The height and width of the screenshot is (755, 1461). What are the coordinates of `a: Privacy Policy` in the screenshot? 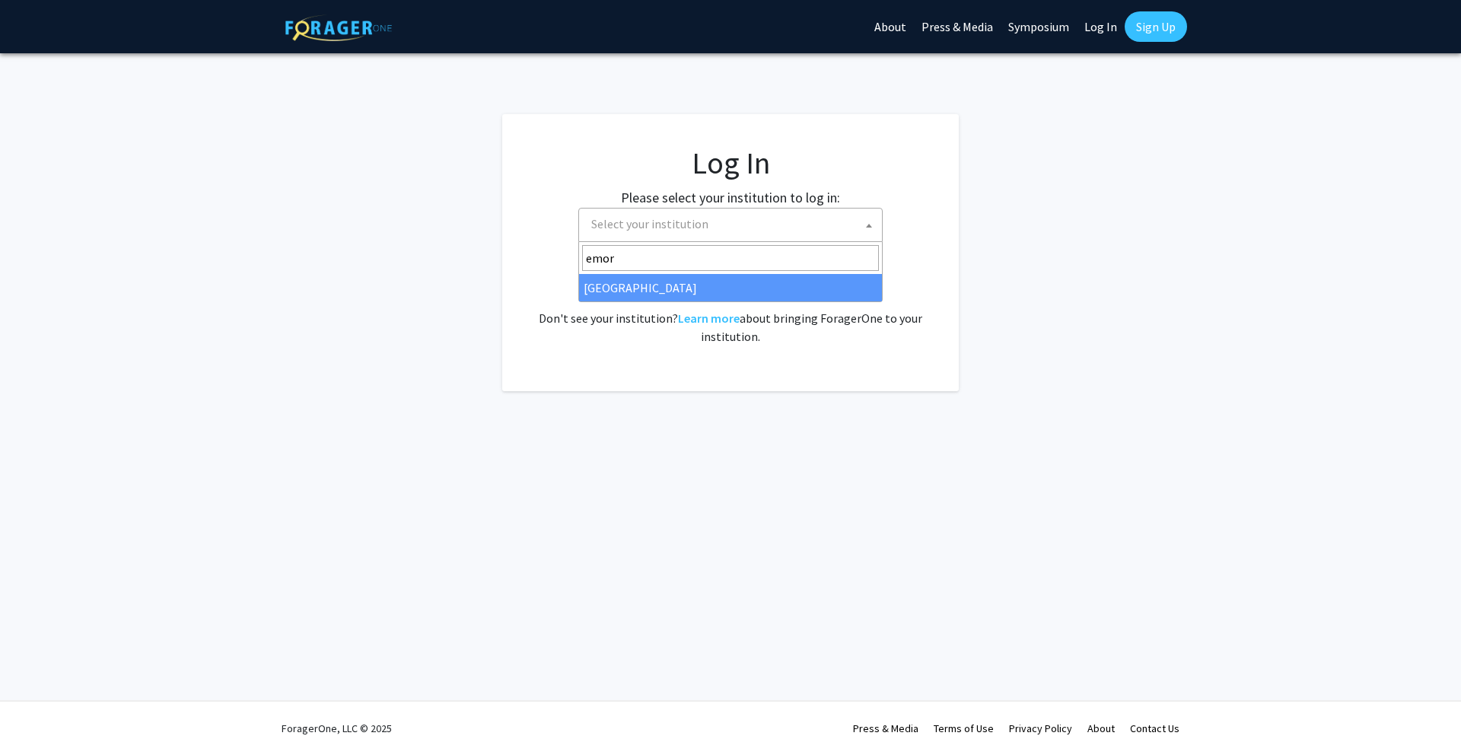 It's located at (1040, 728).